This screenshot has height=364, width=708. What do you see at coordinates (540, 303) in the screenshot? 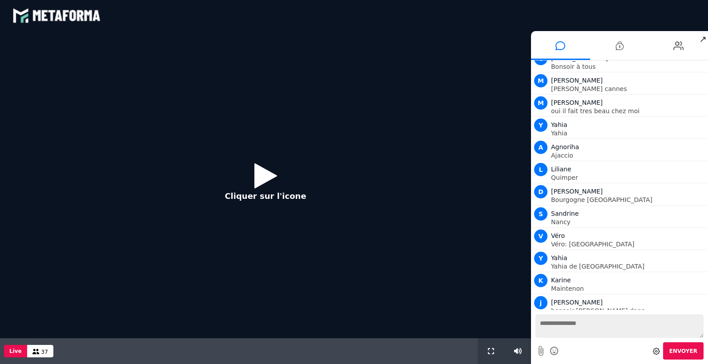
I see `span: j` at bounding box center [540, 303].